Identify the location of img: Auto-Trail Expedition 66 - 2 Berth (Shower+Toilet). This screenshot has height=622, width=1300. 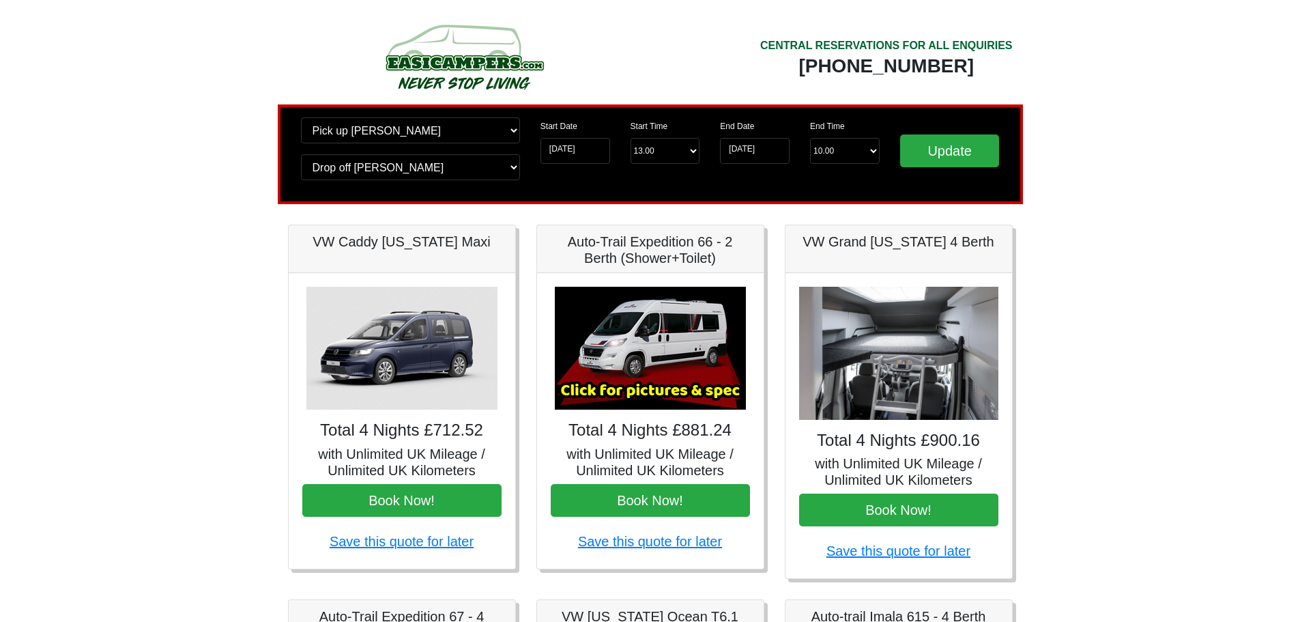
(650, 348).